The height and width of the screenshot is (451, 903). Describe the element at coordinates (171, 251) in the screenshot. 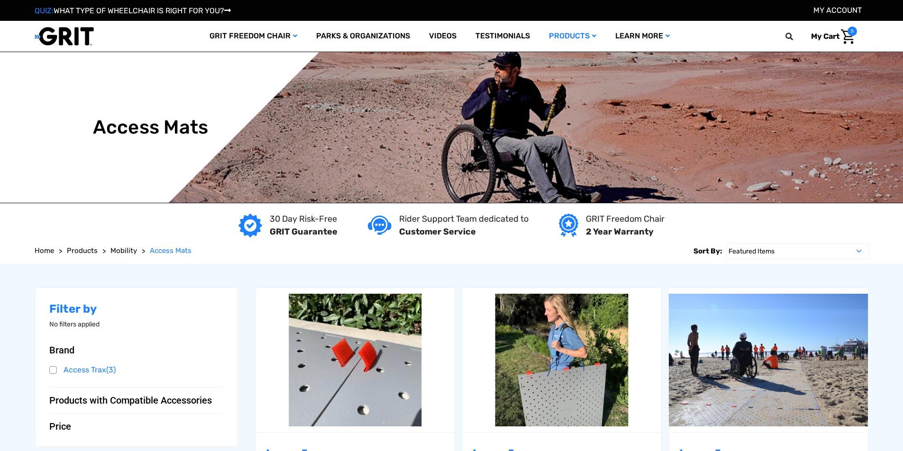

I see `a: Access Mats` at that location.